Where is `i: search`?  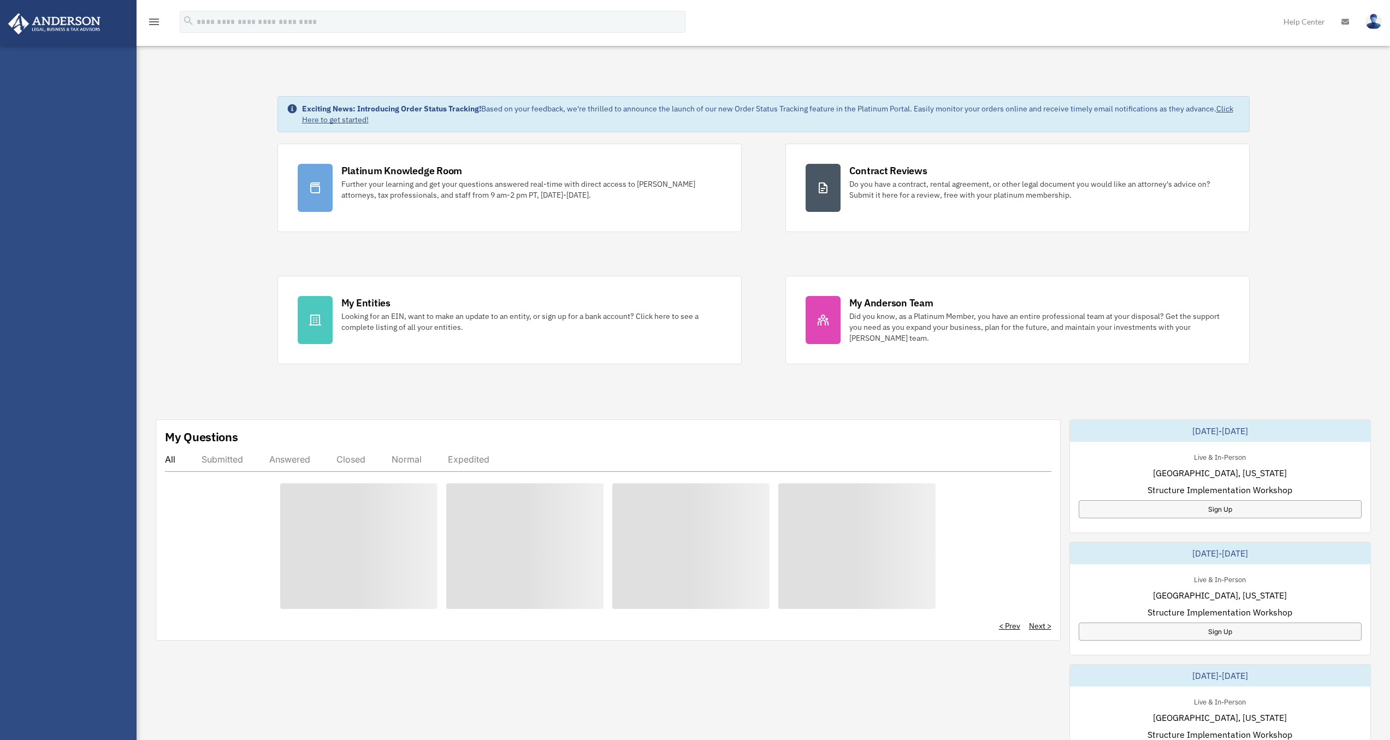
i: search is located at coordinates (188, 21).